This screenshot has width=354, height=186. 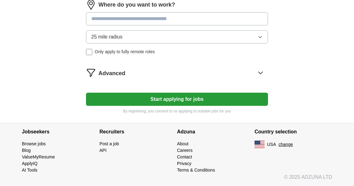 I want to click on p: By registering, you consent to us applying to suitable jobs for you, so click(x=177, y=111).